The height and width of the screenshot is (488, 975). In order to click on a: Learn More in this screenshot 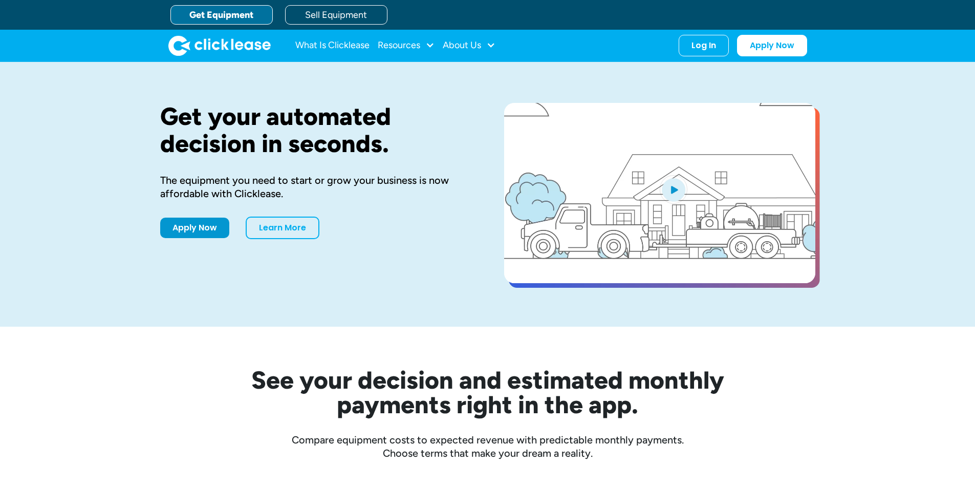, I will do `click(283, 228)`.